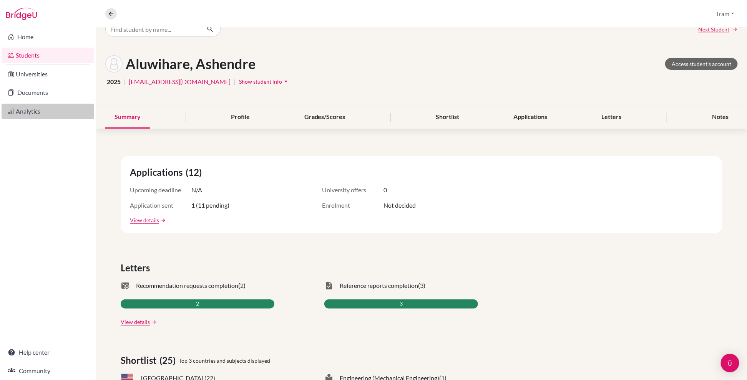  Describe the element at coordinates (379, 286) in the screenshot. I see `span: Reference reports completion` at that location.